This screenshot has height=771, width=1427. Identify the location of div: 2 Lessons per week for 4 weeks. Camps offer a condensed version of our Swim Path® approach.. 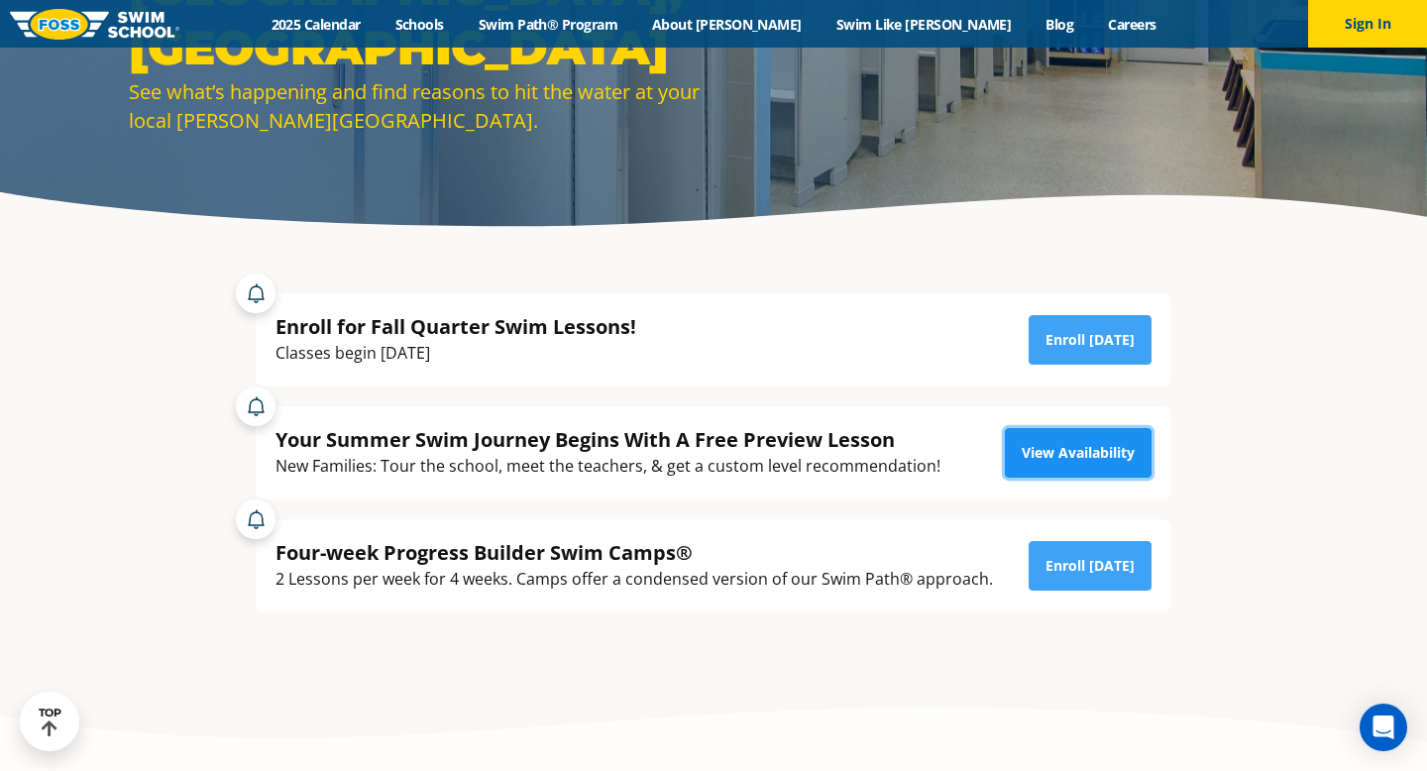
(634, 579).